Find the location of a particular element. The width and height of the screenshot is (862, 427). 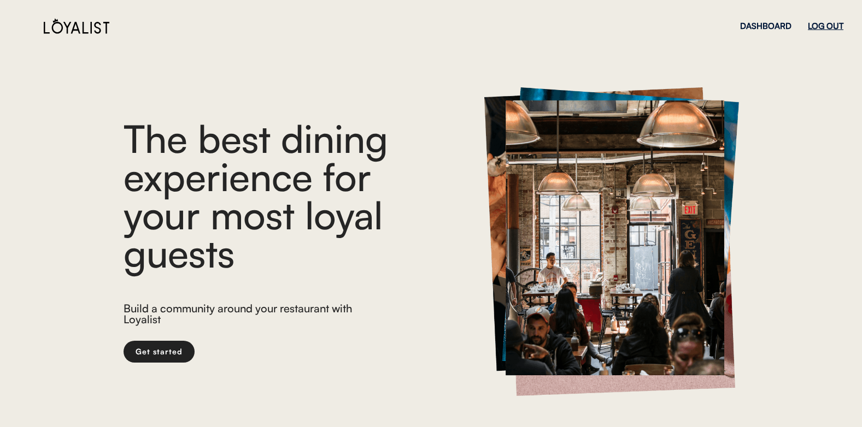

img: Loyalist%20Logo%20Black.svg is located at coordinates (77, 26).